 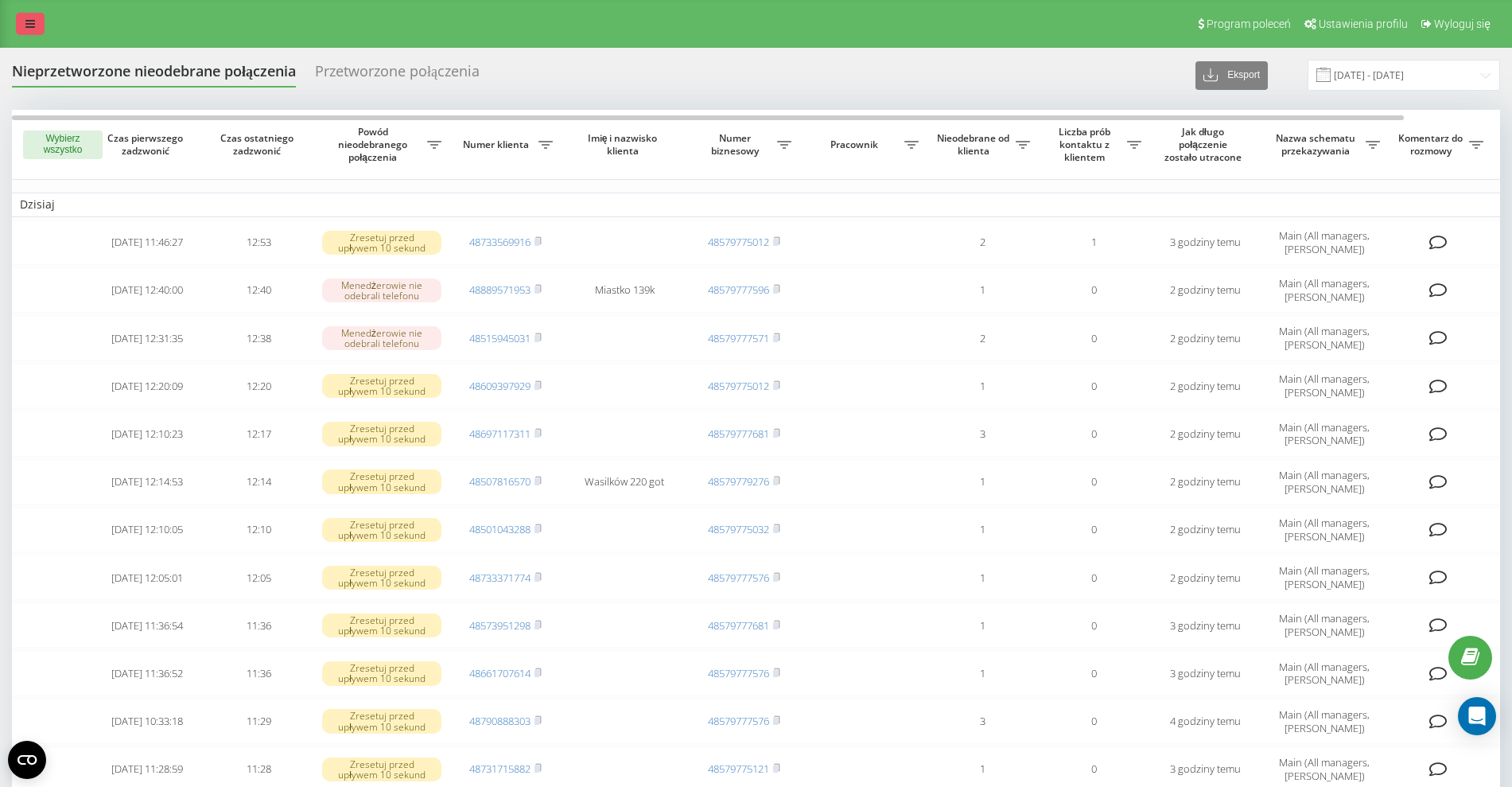 I want to click on a: 48733569916, so click(x=499, y=242).